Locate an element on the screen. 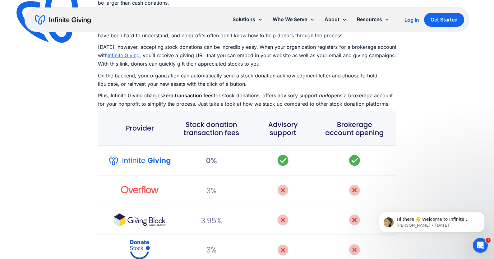 The height and width of the screenshot is (259, 494). div: message notification from Kasey, 6d ago. Hi there 👋 Welcome to Infinite Giving. If you have any q... is located at coordinates (62, 23).